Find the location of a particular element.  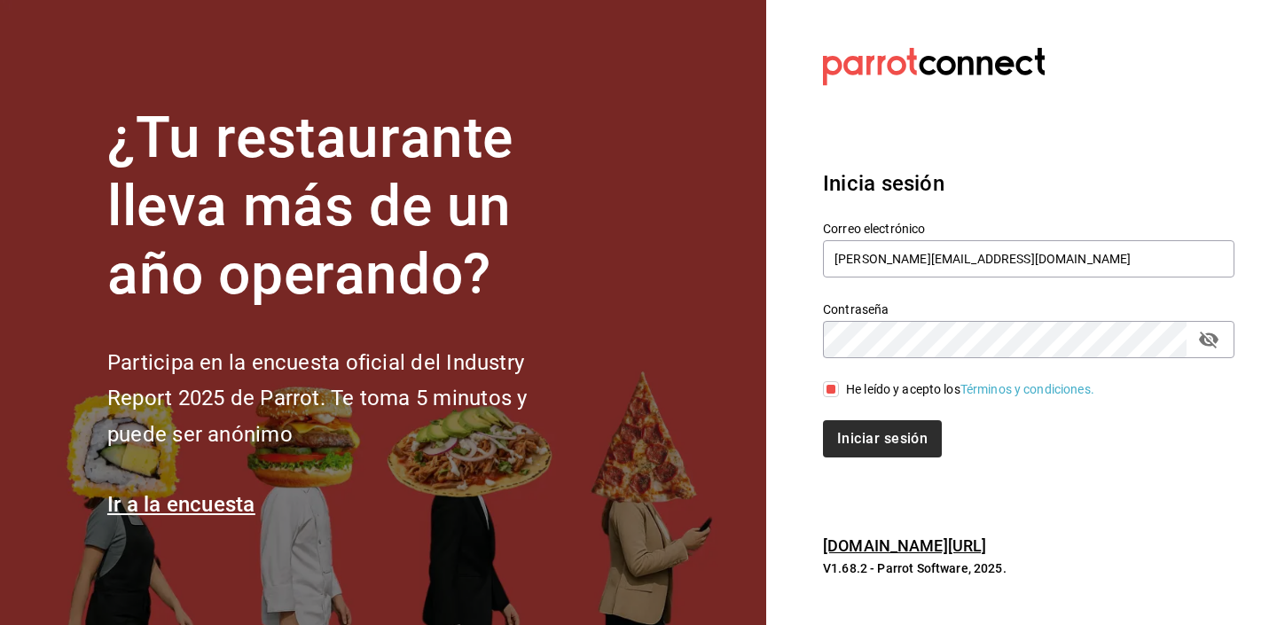

button: Iniciar sesión is located at coordinates (882, 439).